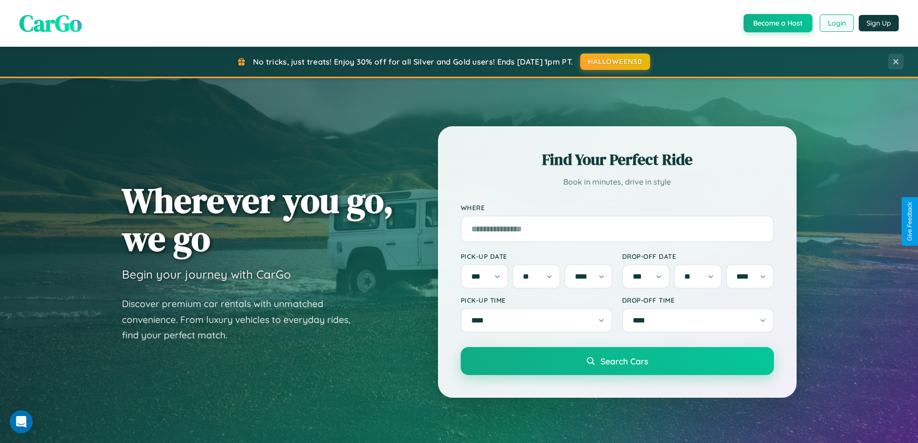 The width and height of the screenshot is (918, 443). Describe the element at coordinates (51, 23) in the screenshot. I see `span: CarGo` at that location.